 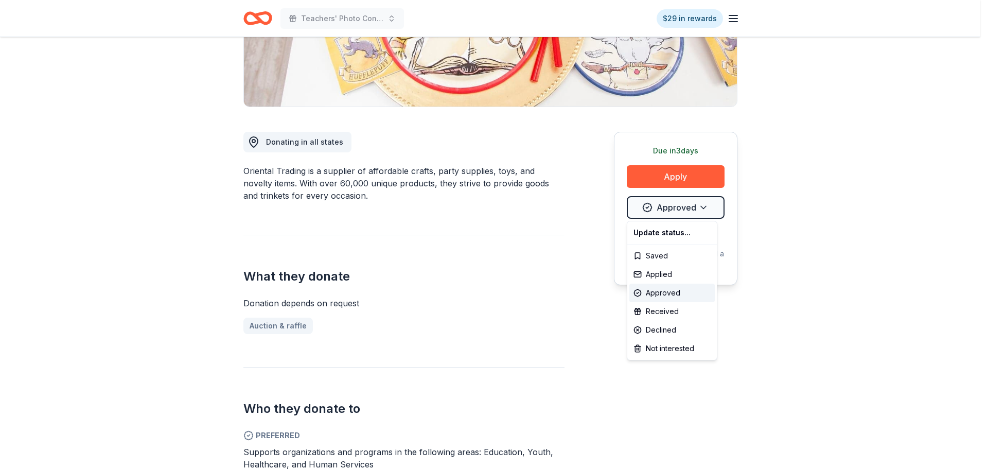 I want to click on span: Teachers' Photo Contest, so click(x=342, y=19).